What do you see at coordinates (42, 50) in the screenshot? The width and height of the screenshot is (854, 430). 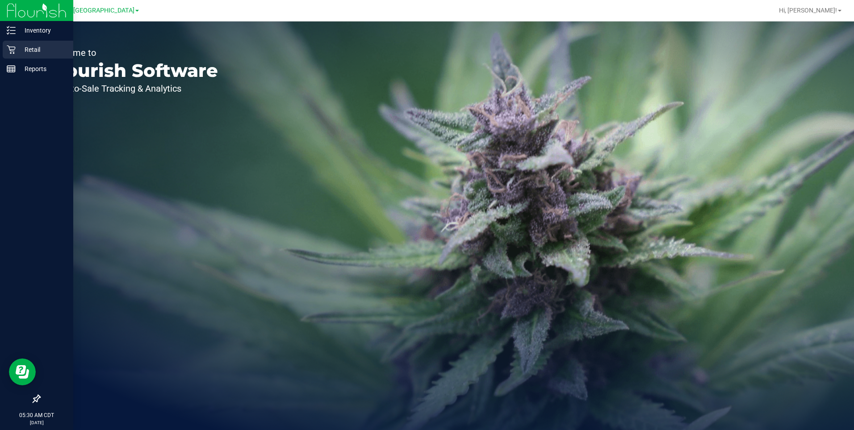 I see `p: Retail` at bounding box center [42, 50].